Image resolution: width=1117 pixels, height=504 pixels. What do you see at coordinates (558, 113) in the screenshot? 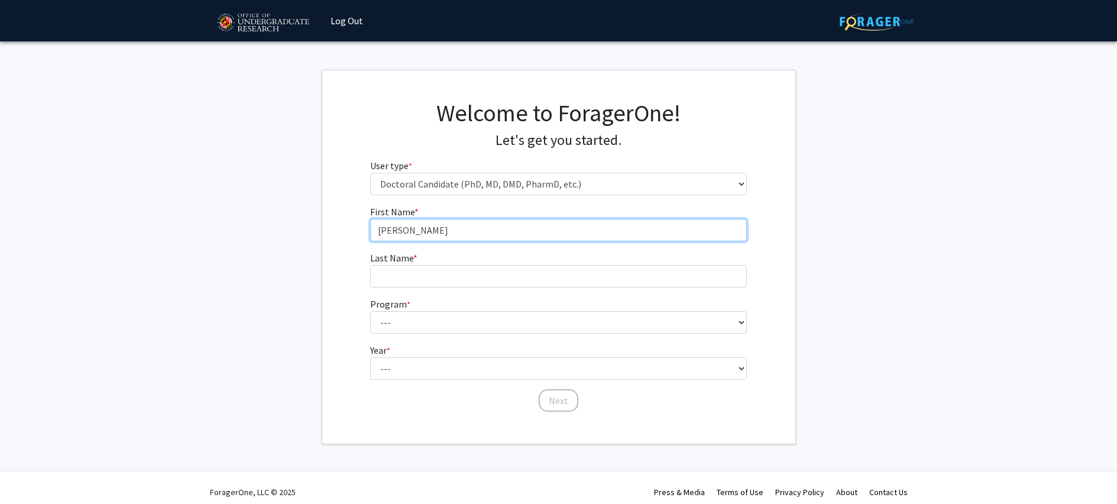
I see `h1: Welcome to ForagerOne!` at bounding box center [558, 113].